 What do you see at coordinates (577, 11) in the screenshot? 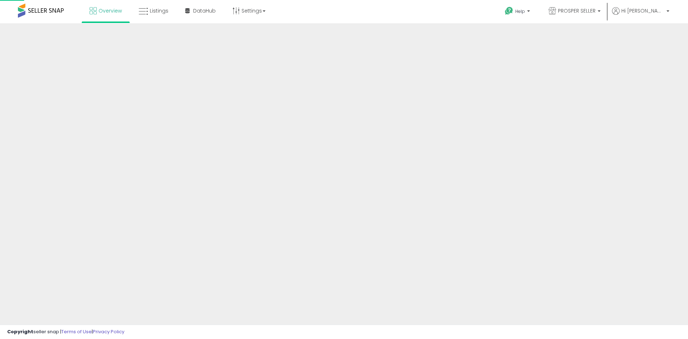
I see `span: PROSPER SELLER` at bounding box center [577, 11].